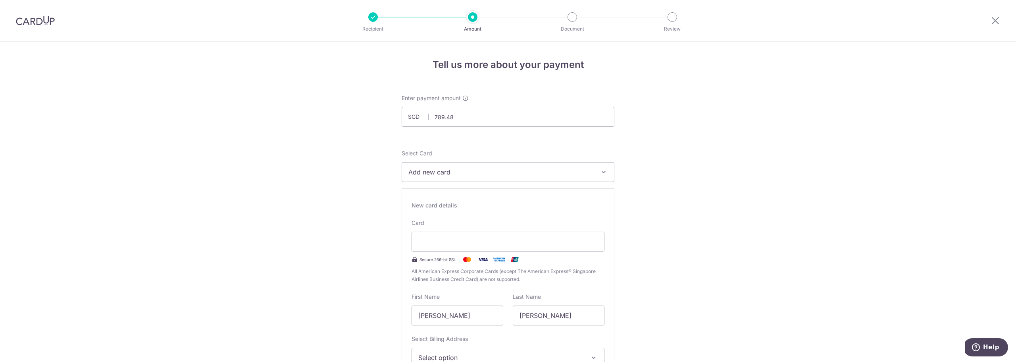 The height and width of the screenshot is (362, 1016). What do you see at coordinates (572, 29) in the screenshot?
I see `p: Document` at bounding box center [572, 29].